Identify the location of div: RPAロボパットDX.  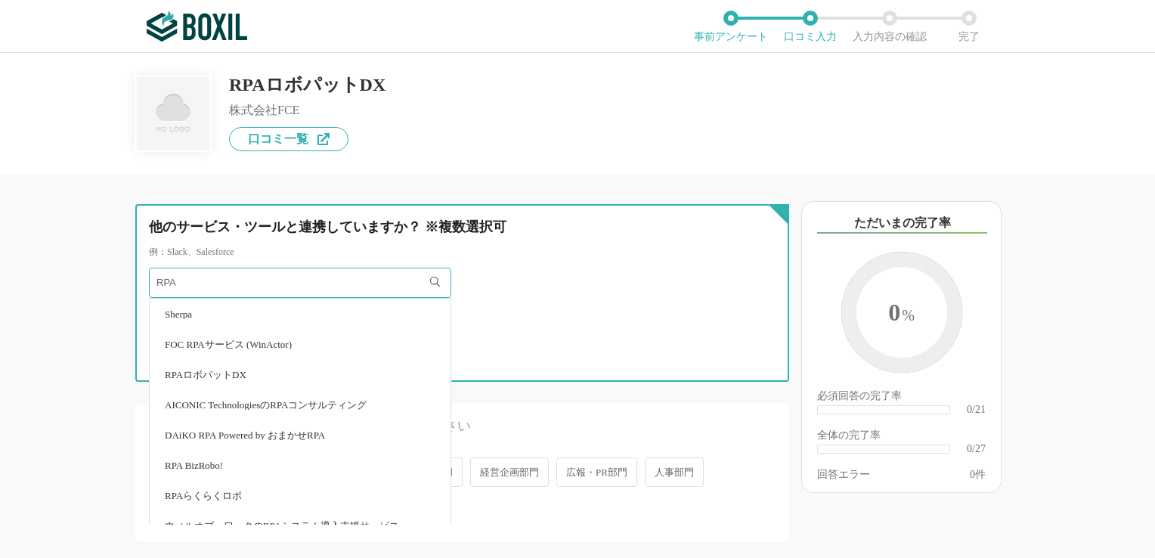
(307, 85).